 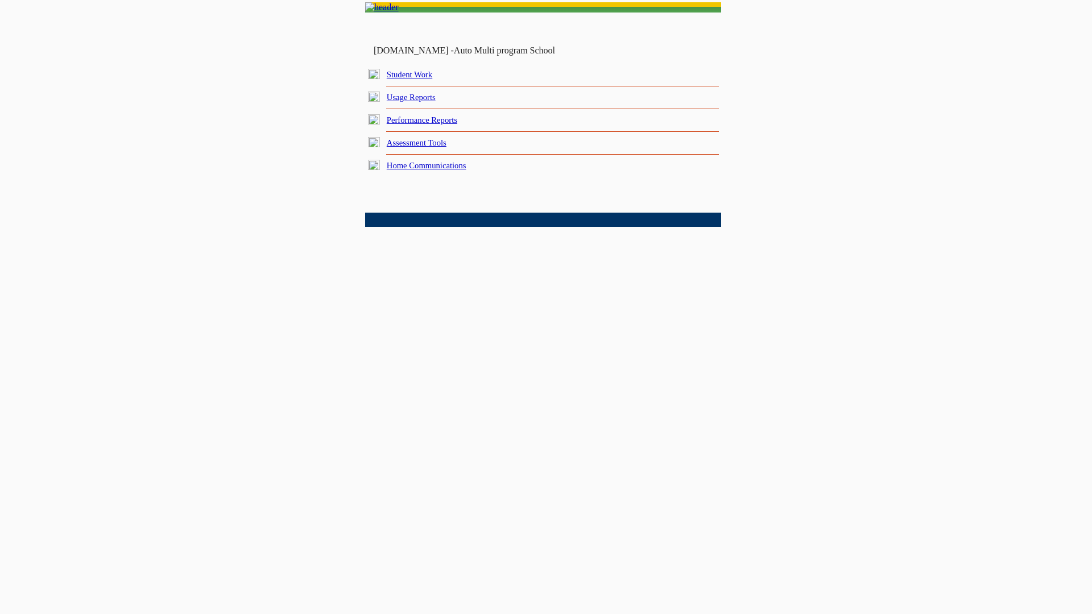 I want to click on a: Usage Reports, so click(x=411, y=97).